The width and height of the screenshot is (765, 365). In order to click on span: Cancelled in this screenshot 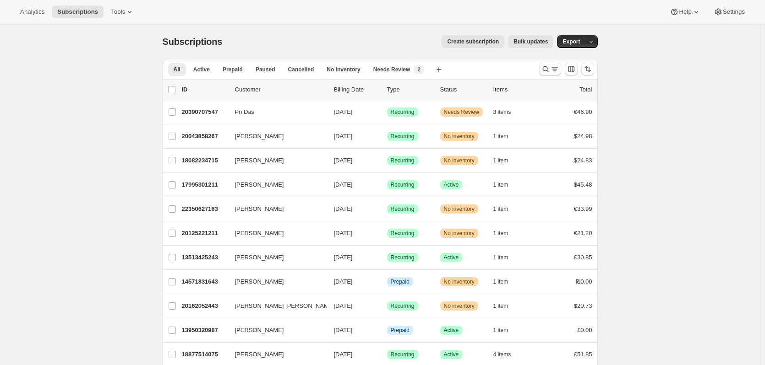, I will do `click(301, 70)`.